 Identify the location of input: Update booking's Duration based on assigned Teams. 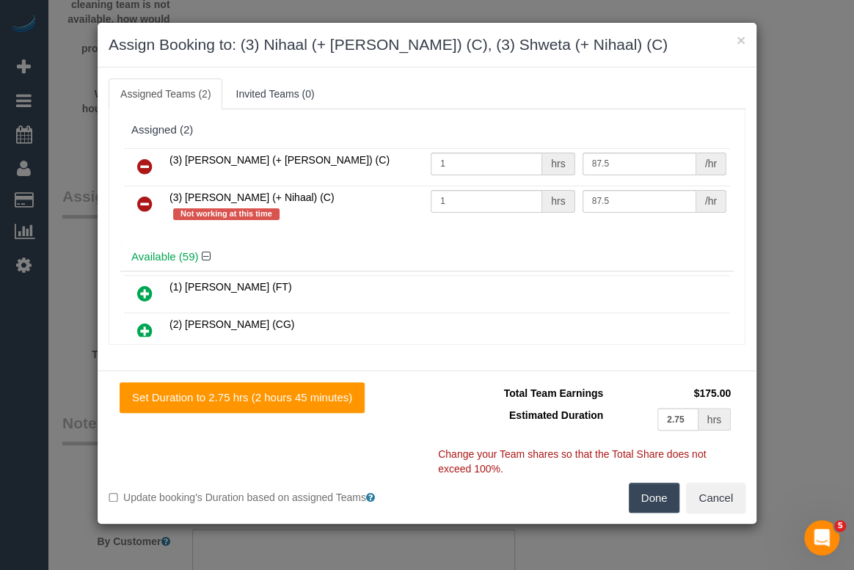
(113, 498).